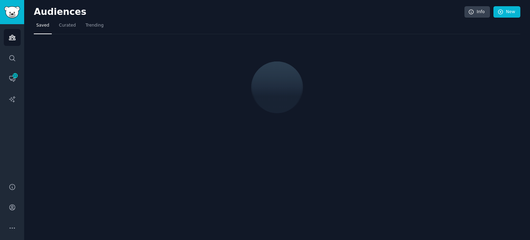 The height and width of the screenshot is (240, 530). I want to click on img: GummySearch logo, so click(12, 12).